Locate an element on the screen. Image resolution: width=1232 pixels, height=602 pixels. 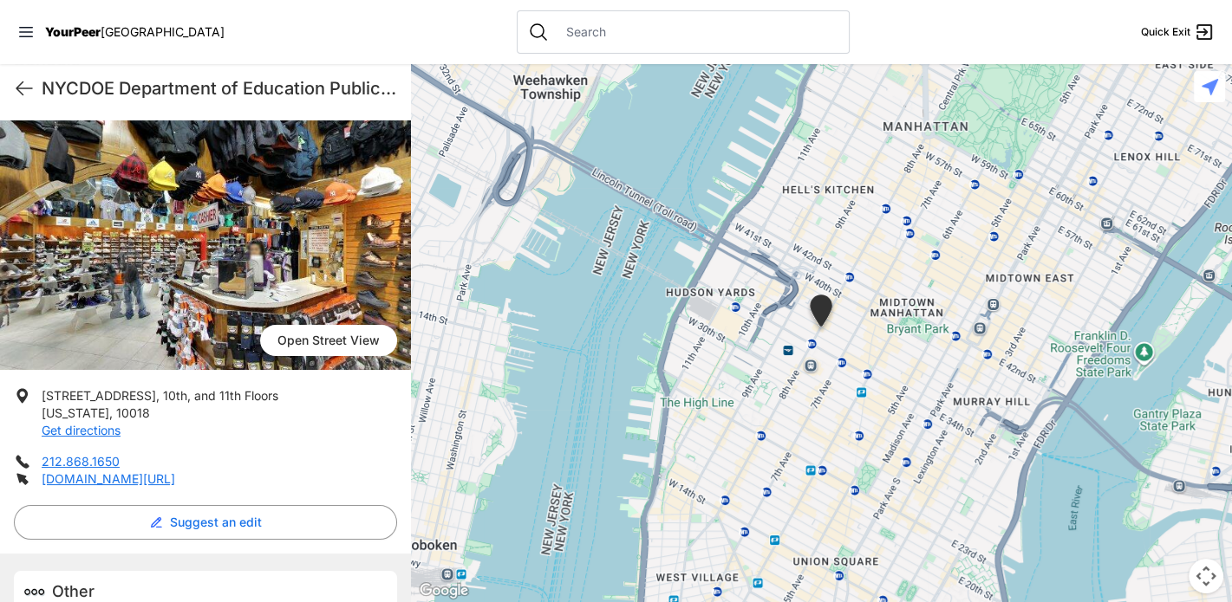
span: Quick Exit is located at coordinates (1165, 32).